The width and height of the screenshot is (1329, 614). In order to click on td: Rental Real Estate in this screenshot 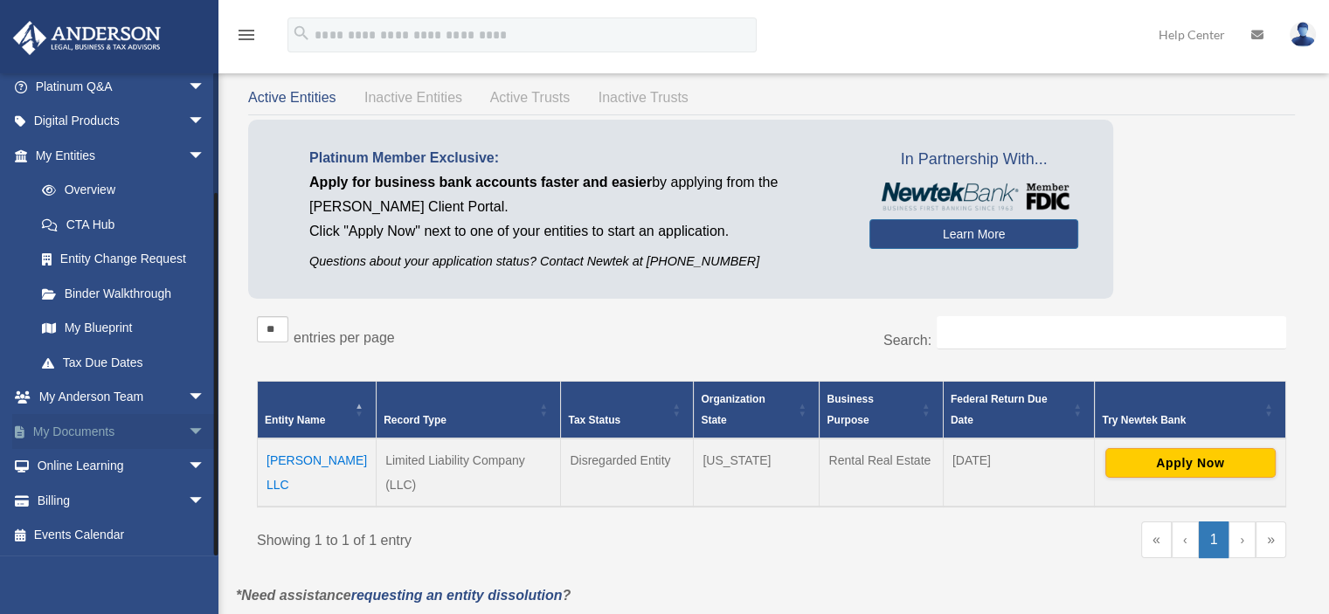, I will do `click(881, 473)`.